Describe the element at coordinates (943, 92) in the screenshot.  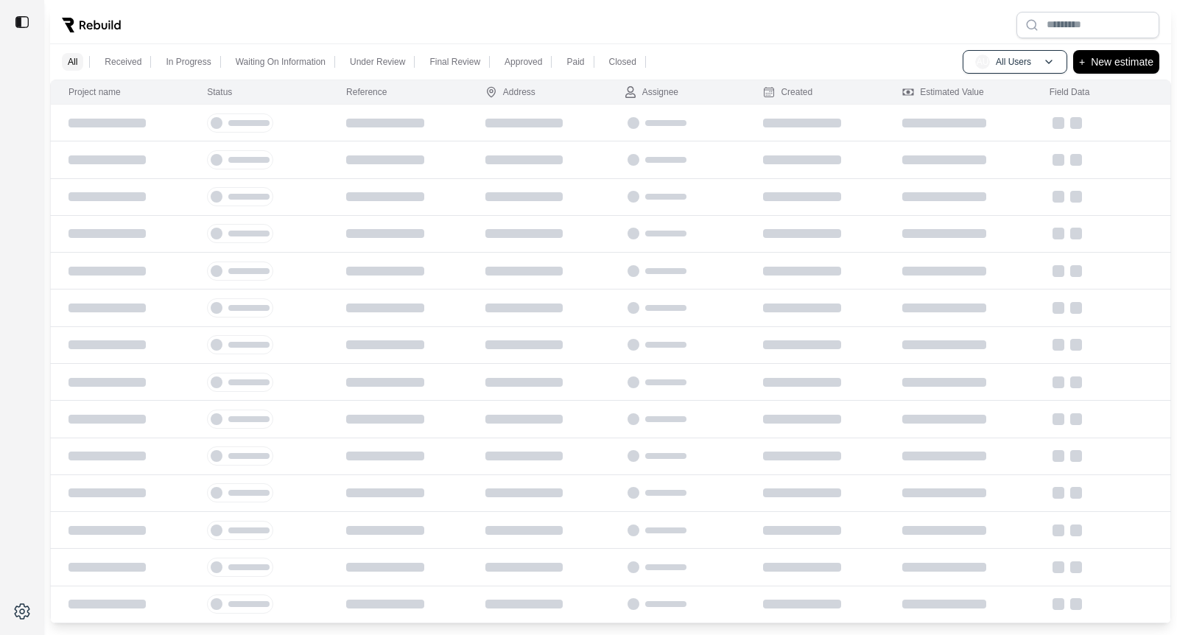
I see `div: Estimated Value` at that location.